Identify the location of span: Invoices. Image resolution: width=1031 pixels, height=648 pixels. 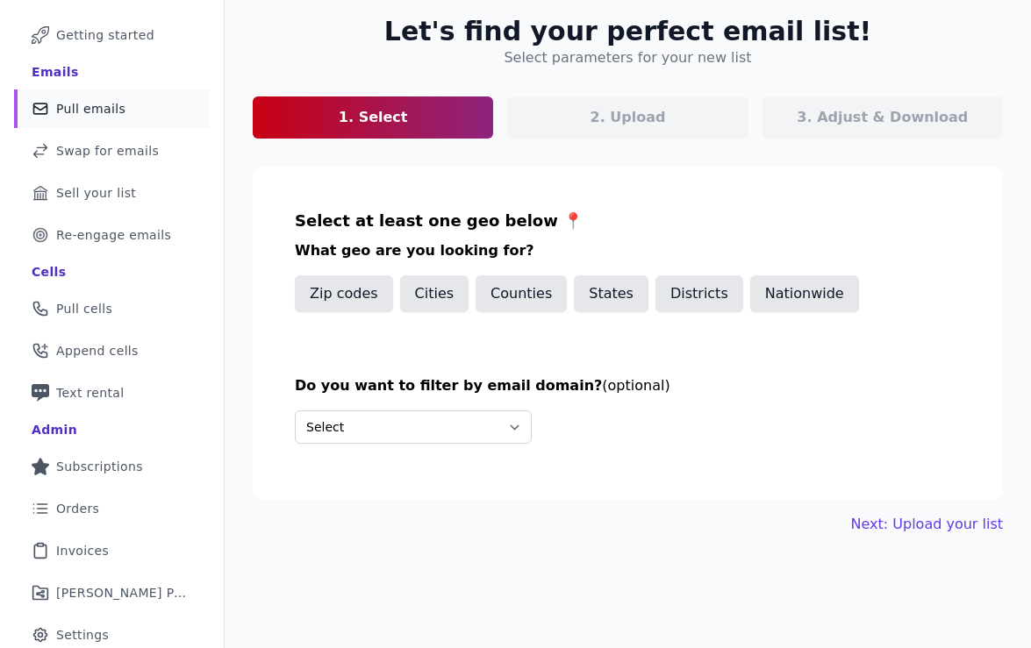
(82, 551).